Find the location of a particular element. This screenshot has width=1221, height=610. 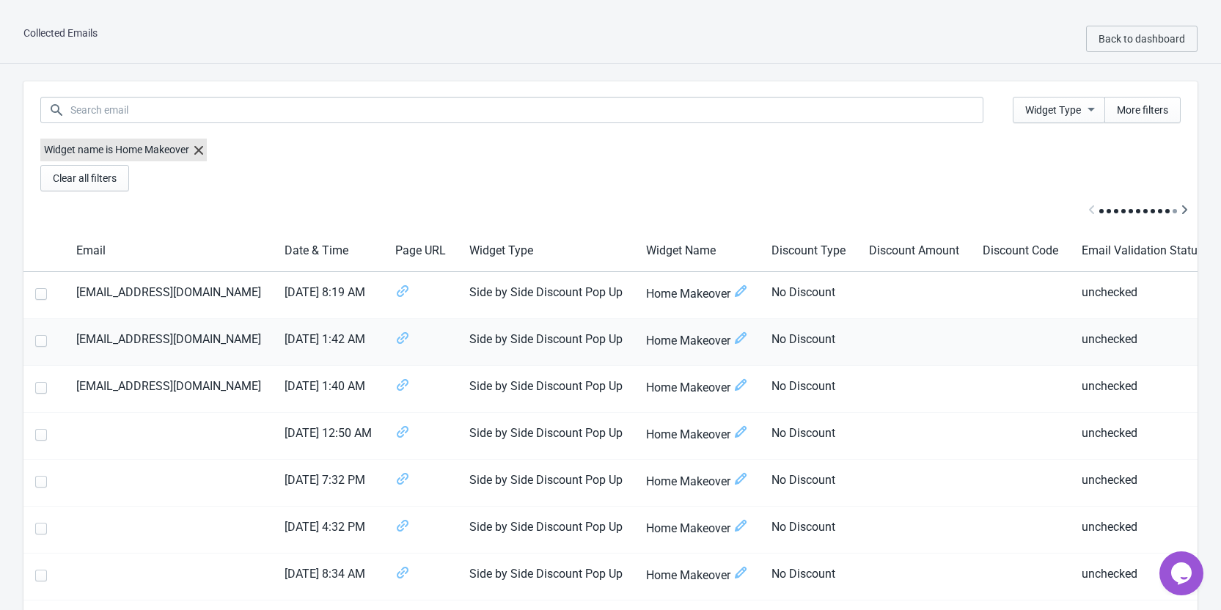

th: Widget Type is located at coordinates (545, 251).